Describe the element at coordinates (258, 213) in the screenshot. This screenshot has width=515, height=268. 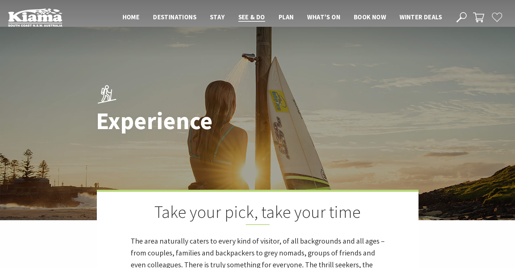
I see `h2: Take your pick, take your time` at that location.